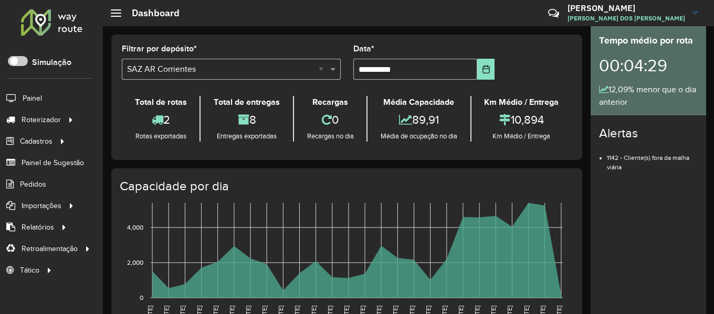  Describe the element at coordinates (246, 136) in the screenshot. I see `div: Entregas exportadas` at that location.